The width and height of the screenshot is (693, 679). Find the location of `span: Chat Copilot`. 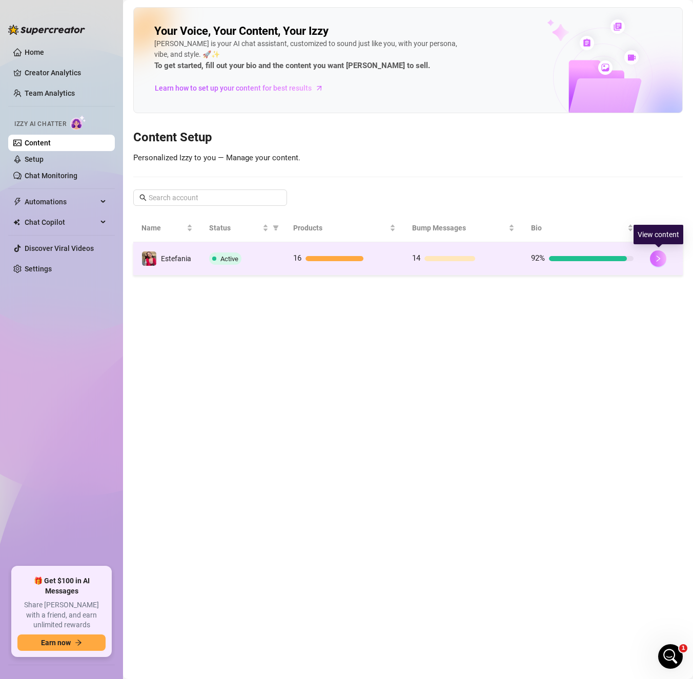

span: Chat Copilot is located at coordinates (61, 222).